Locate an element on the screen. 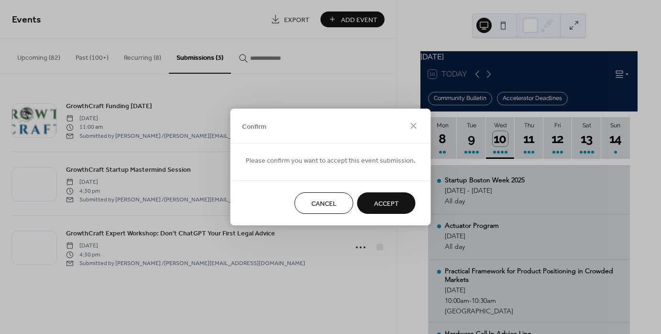 This screenshot has height=334, width=661. span: Please confirm you want to accept this event submission. is located at coordinates (331, 161).